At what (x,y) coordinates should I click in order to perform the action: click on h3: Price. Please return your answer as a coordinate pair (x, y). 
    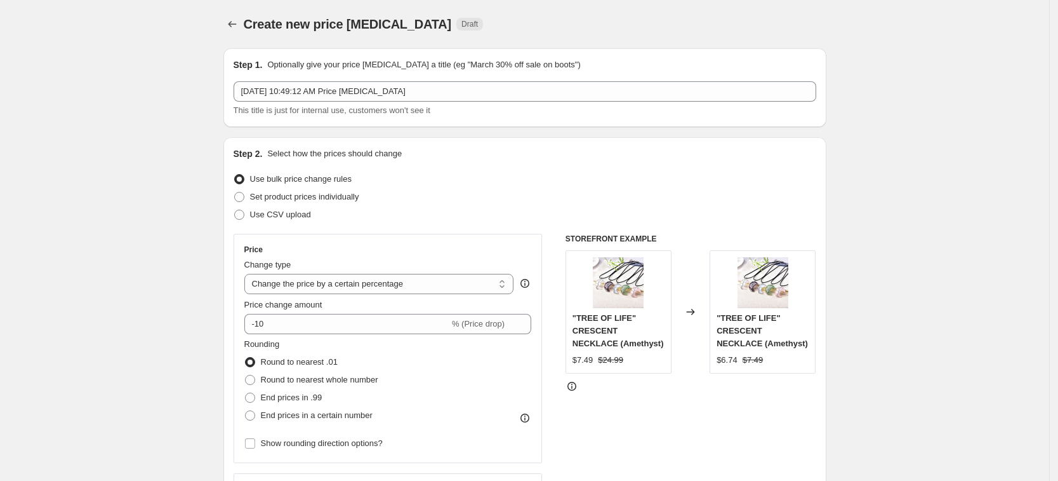
    Looking at the image, I should click on (253, 249).